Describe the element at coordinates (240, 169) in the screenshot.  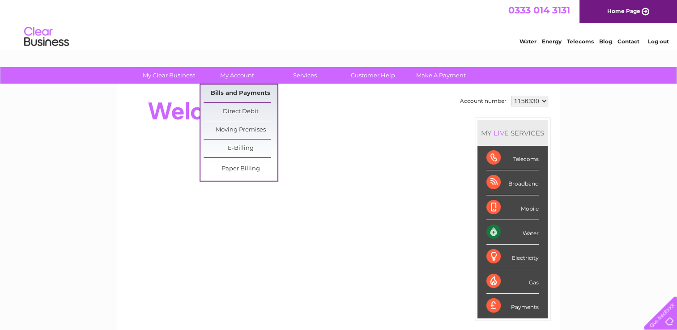
I see `a: Paper Billing` at that location.